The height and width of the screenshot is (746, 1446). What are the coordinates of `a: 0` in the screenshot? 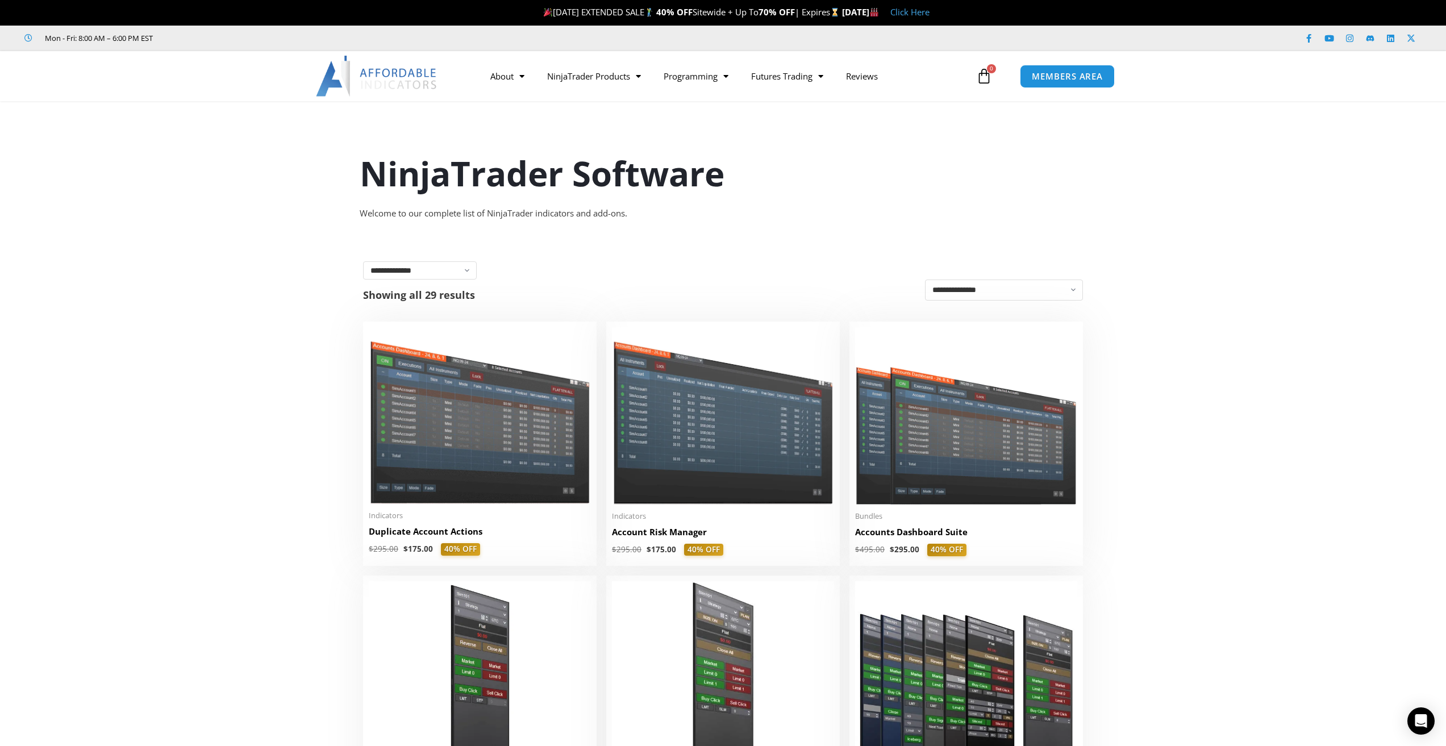 It's located at (984, 76).